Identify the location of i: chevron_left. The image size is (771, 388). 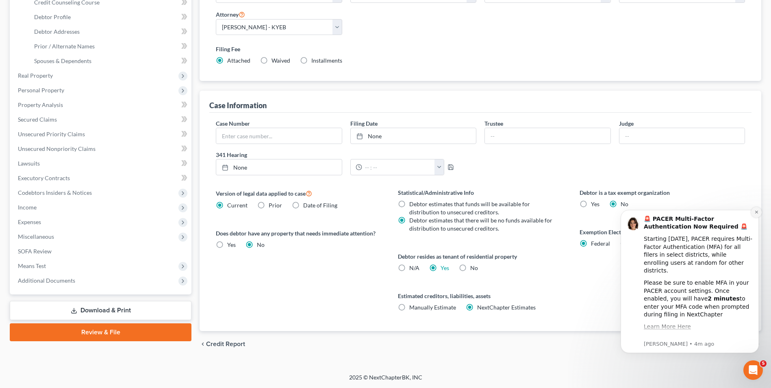
(203, 344).